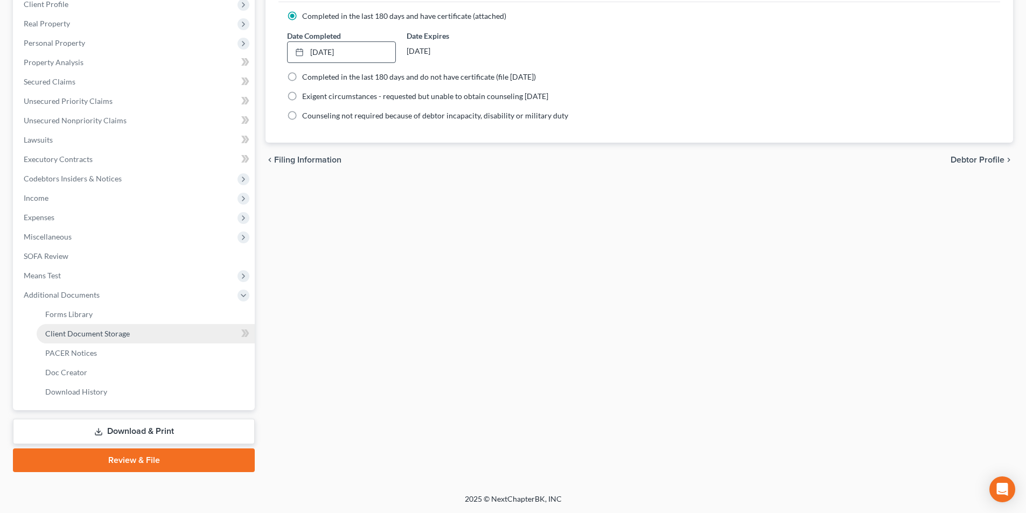  I want to click on div: Open Intercom Messenger, so click(1003, 490).